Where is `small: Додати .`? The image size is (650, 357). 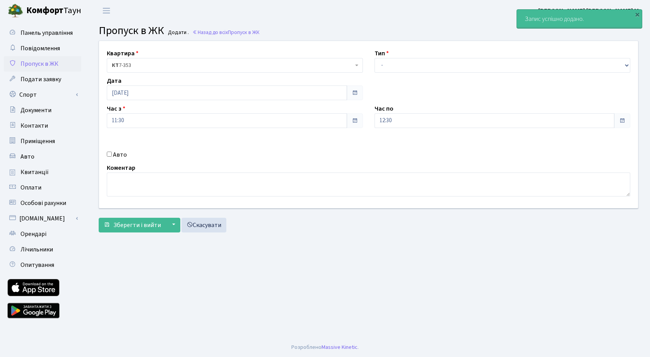
small: Додати . is located at coordinates (178, 32).